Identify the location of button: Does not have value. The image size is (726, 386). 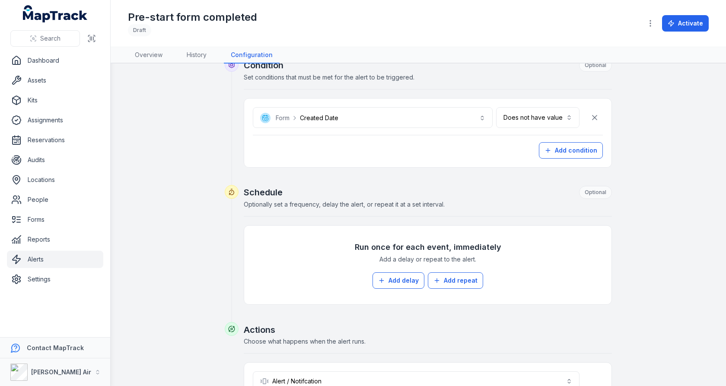
(538, 118).